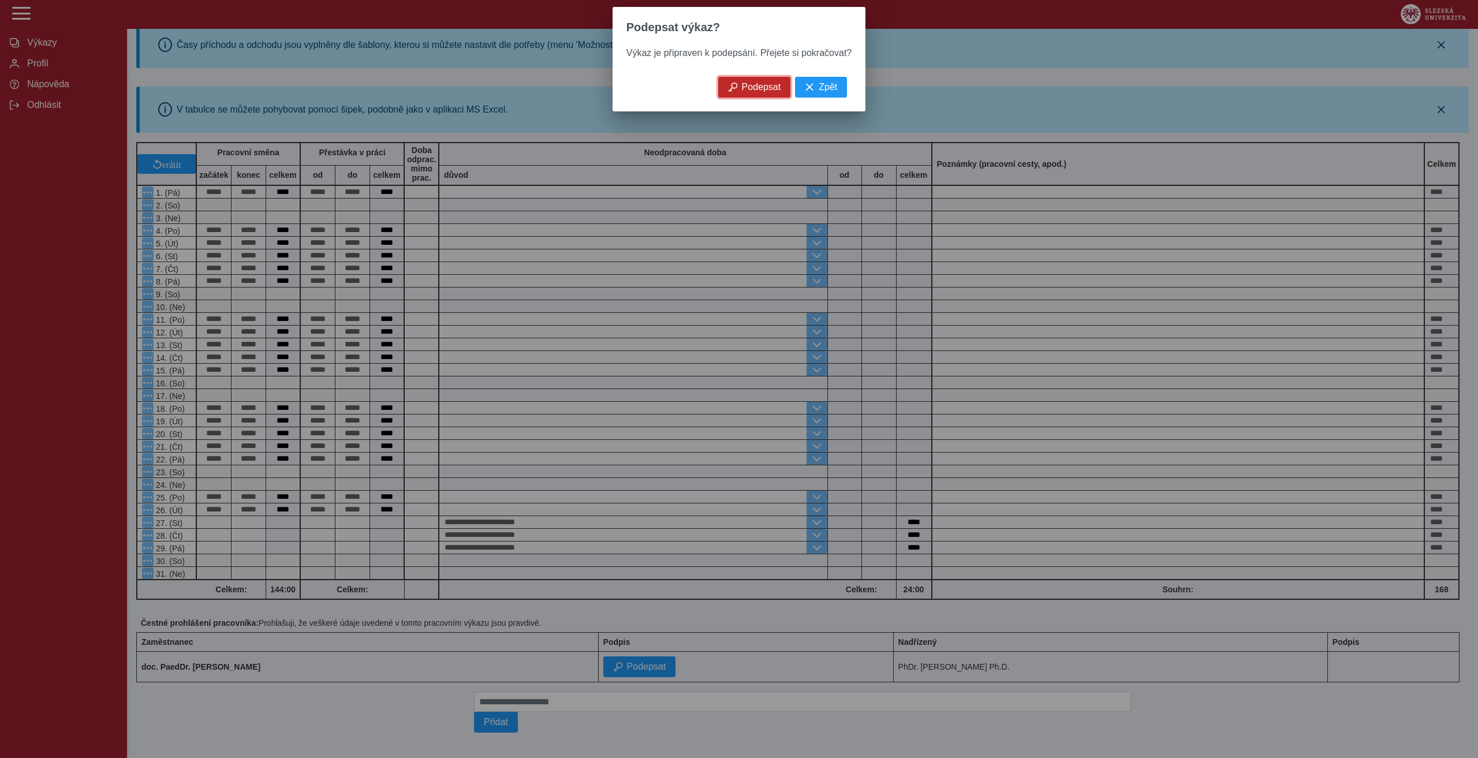 This screenshot has width=1478, height=758. I want to click on button: Podepsat, so click(755, 87).